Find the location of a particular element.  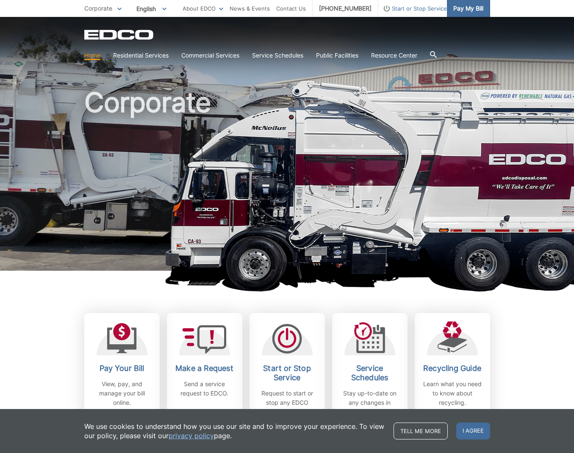

p: Request to start or stop any EDCO services. is located at coordinates (287, 403).